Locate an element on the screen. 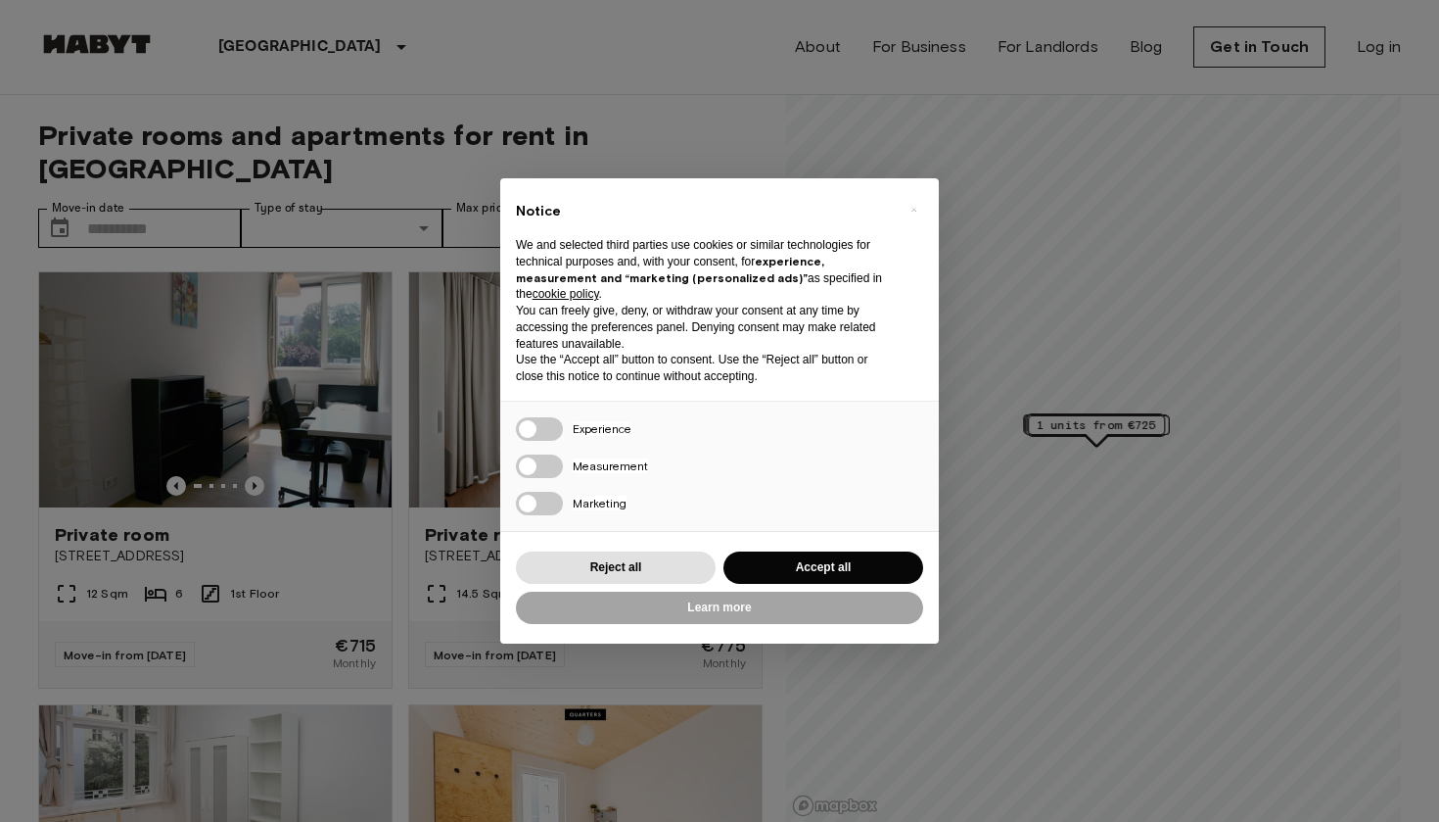  button: Reject all is located at coordinates (616, 567).